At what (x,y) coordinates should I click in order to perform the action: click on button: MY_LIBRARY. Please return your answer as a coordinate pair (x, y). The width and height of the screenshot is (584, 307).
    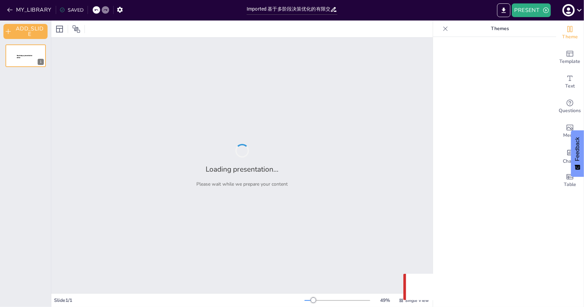
    Looking at the image, I should click on (30, 10).